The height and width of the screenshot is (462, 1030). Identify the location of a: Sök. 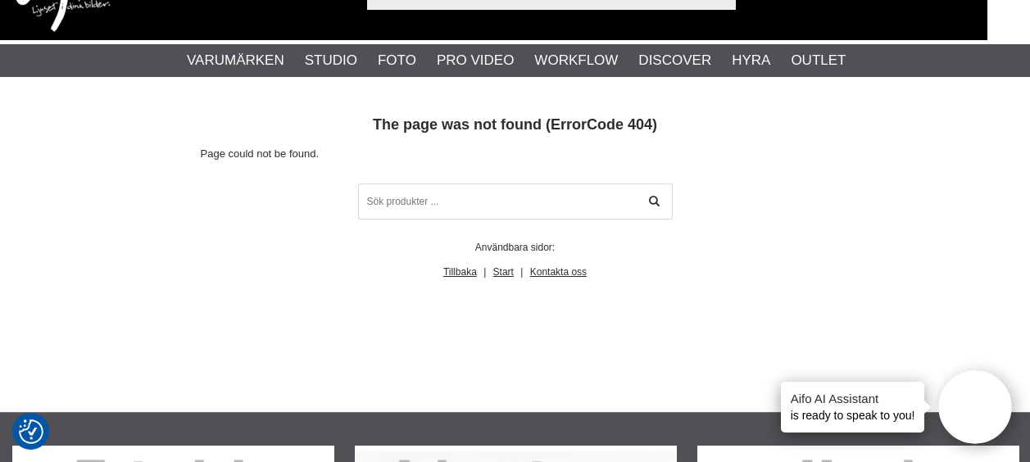
(655, 202).